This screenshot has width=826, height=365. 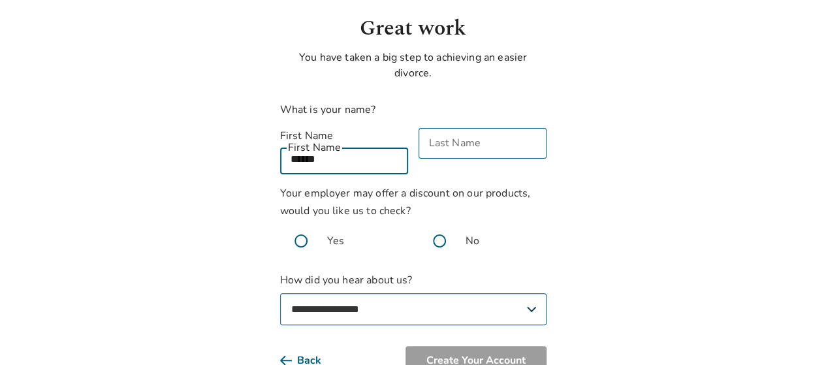 What do you see at coordinates (406, 202) in the screenshot?
I see `span: Your employer may offer a discount on our products, would you like us to check?` at bounding box center [406, 202].